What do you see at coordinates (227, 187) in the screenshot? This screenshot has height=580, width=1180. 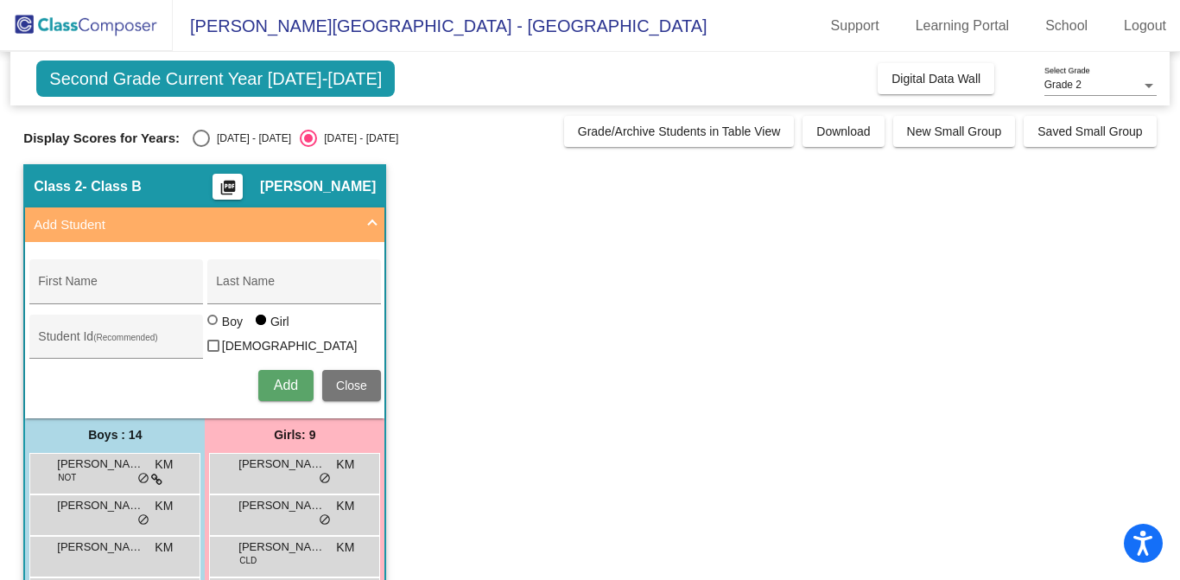 I see `button: Print Students Details` at bounding box center [227, 187].